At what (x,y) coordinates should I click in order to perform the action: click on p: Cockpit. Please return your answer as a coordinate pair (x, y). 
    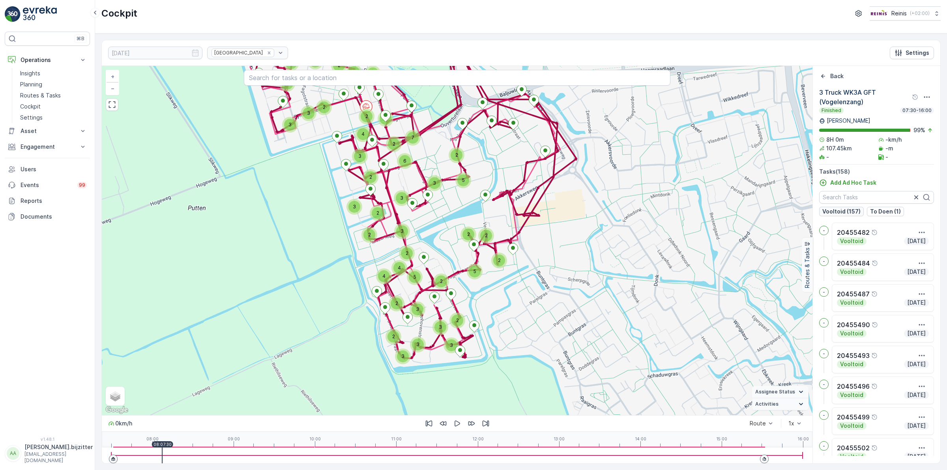
    Looking at the image, I should click on (30, 107).